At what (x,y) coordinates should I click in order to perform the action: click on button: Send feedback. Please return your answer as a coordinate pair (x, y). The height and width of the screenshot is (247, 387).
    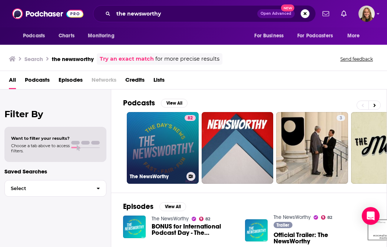
    Looking at the image, I should click on (356, 59).